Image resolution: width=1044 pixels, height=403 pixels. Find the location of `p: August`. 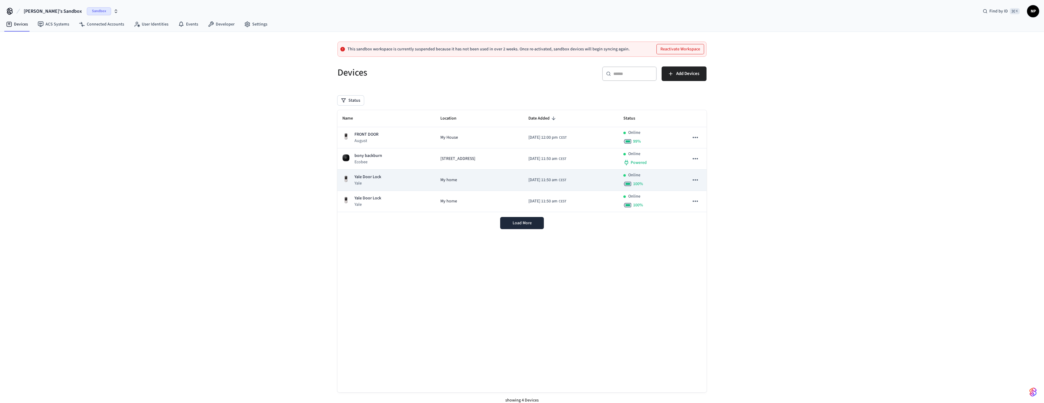

p: August is located at coordinates (366, 141).